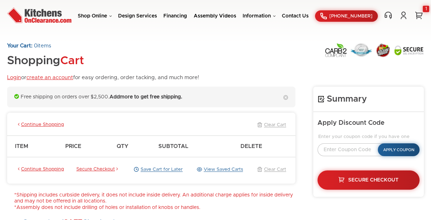 The image size is (431, 220). What do you see at coordinates (336, 50) in the screenshot?
I see `img: Carb2 Compliant` at bounding box center [336, 50].